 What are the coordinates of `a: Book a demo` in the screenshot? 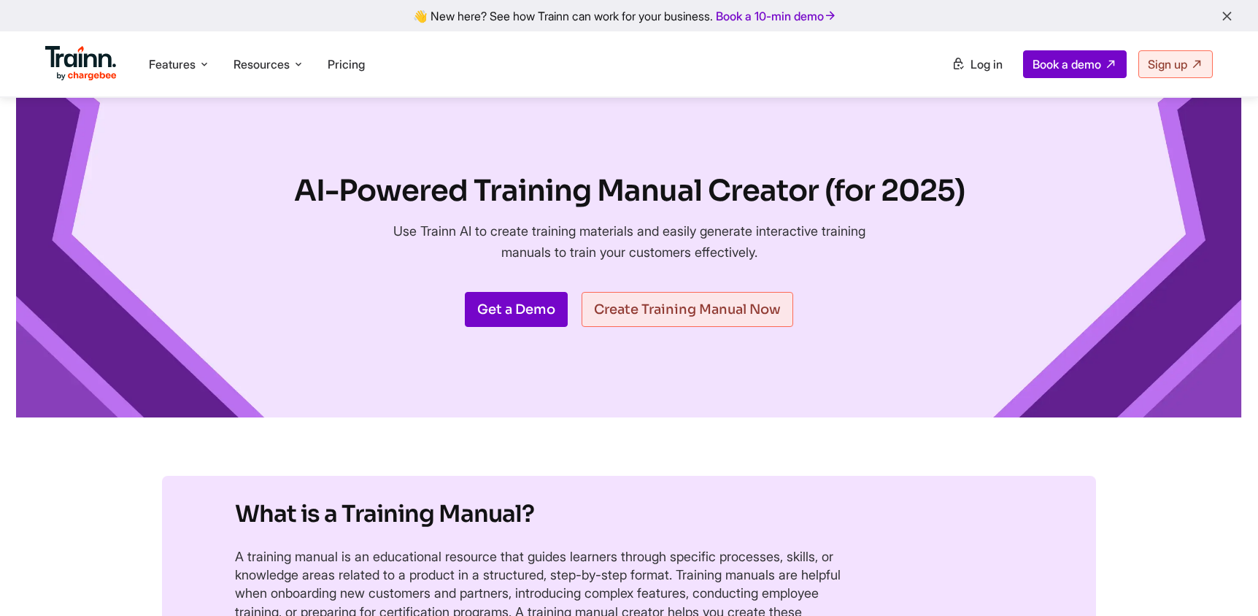 It's located at (1075, 64).